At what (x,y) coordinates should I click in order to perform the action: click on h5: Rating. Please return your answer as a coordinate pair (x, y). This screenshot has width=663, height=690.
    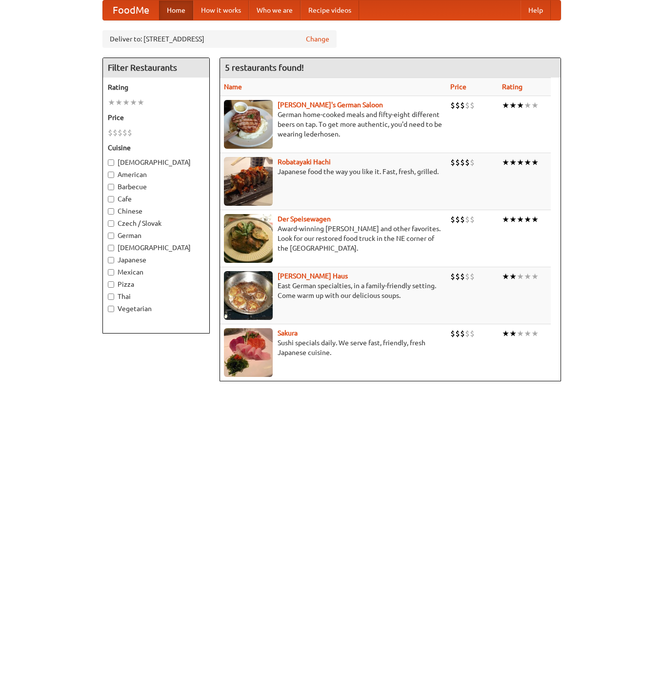
    Looking at the image, I should click on (156, 87).